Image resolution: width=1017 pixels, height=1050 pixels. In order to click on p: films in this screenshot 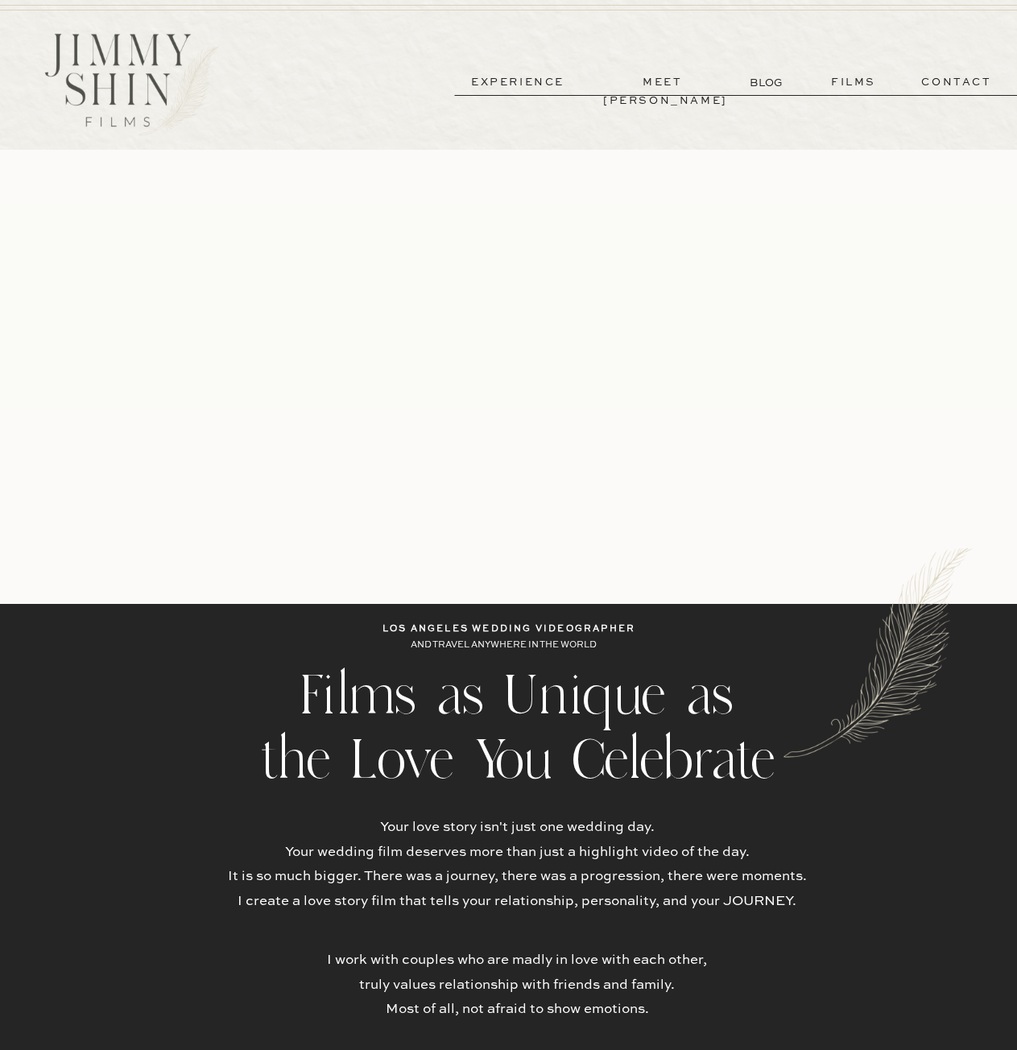, I will do `click(853, 82)`.